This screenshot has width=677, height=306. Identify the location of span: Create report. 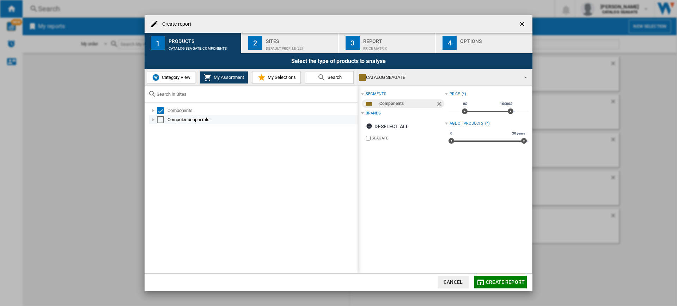
(505, 282).